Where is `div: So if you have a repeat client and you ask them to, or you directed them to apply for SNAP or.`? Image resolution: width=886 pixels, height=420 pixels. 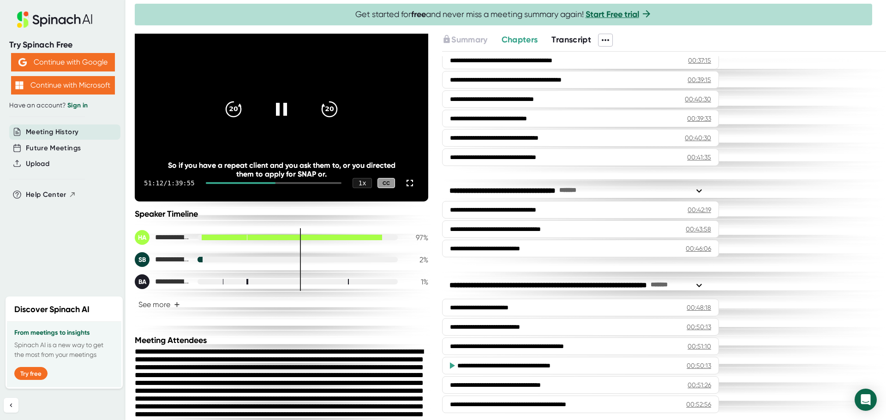
div: So if you have a repeat client and you ask them to, or you directed them to apply for SNAP or. is located at coordinates (281, 170).